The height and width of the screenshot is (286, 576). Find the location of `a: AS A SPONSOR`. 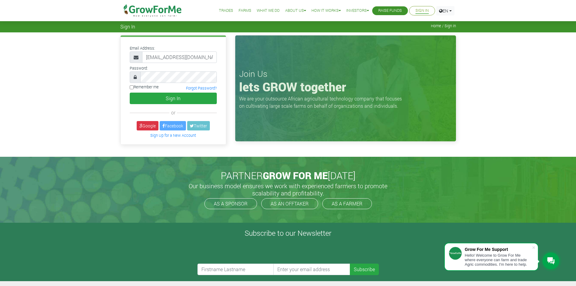

a: AS A SPONSOR is located at coordinates (231, 203).